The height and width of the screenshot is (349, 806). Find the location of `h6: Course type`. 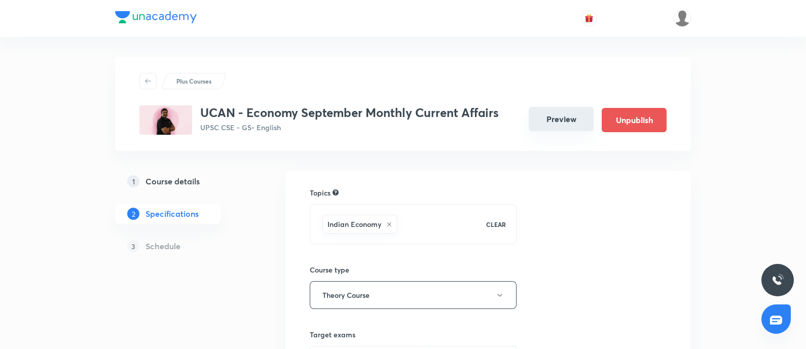

h6: Course type is located at coordinates (413, 270).